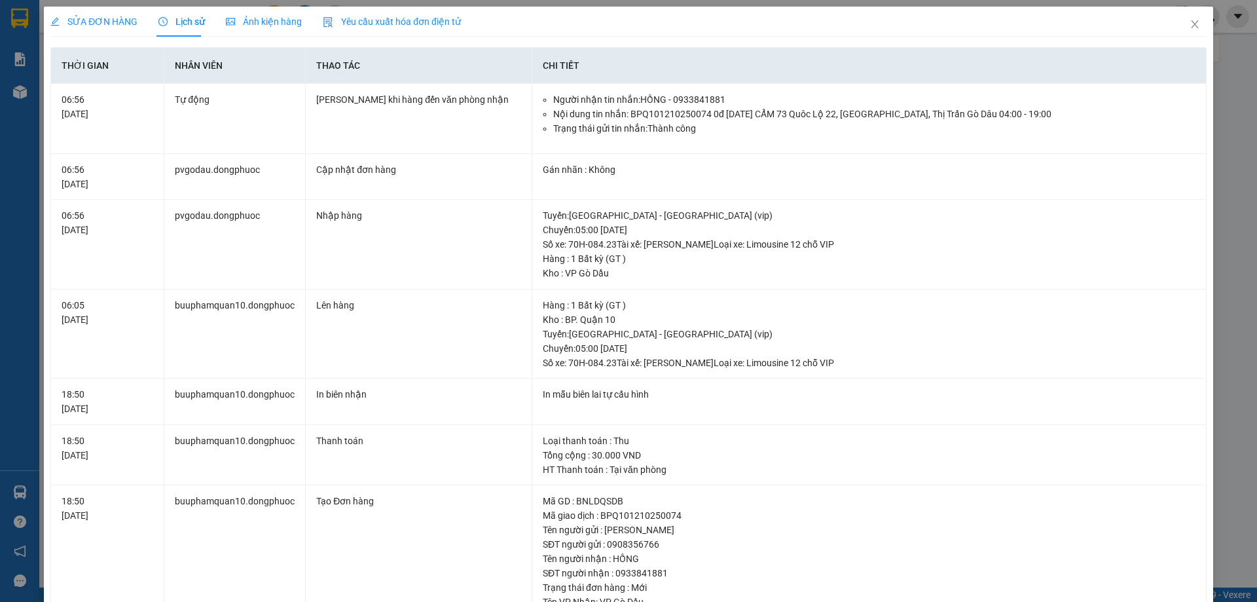  I want to click on span: Lịch sử, so click(181, 22).